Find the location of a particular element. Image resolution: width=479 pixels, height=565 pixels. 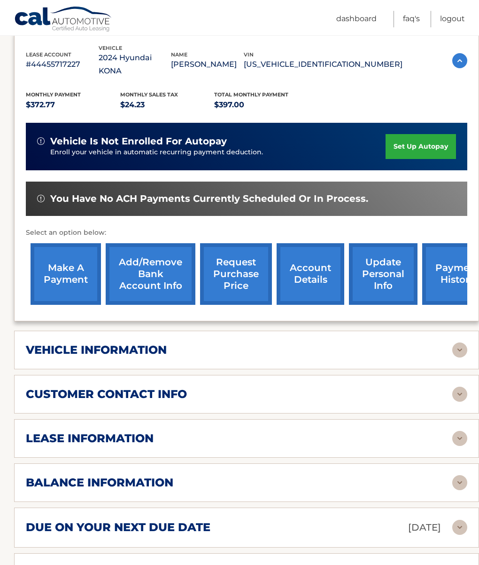

span: Monthly sales Tax is located at coordinates (149, 94).